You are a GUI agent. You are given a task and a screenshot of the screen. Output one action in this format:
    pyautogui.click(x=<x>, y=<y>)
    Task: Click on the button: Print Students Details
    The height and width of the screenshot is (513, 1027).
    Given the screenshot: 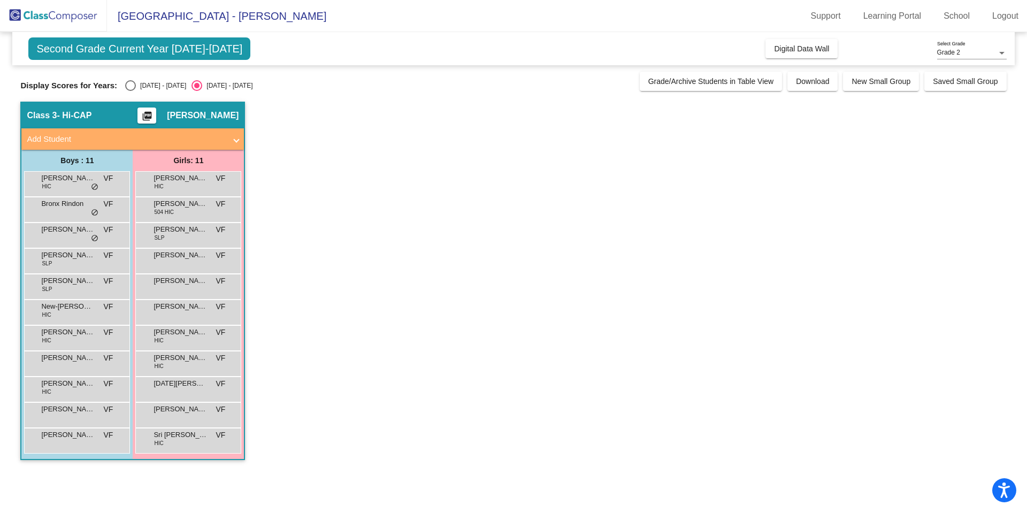 What is the action you would take?
    pyautogui.click(x=147, y=116)
    